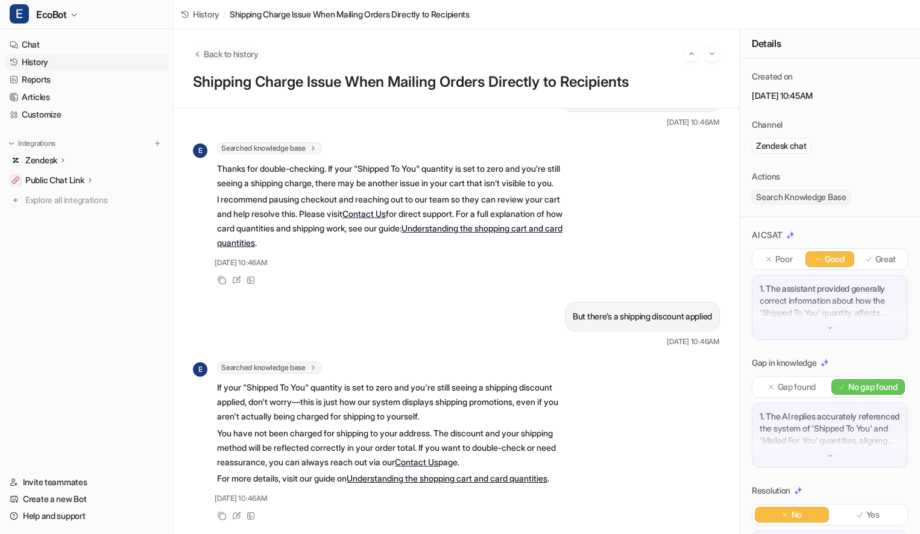  Describe the element at coordinates (829, 301) in the screenshot. I see `p: 1. The assistant provided generally correct information about how the 'Shipped To You' quantity a...` at that location.